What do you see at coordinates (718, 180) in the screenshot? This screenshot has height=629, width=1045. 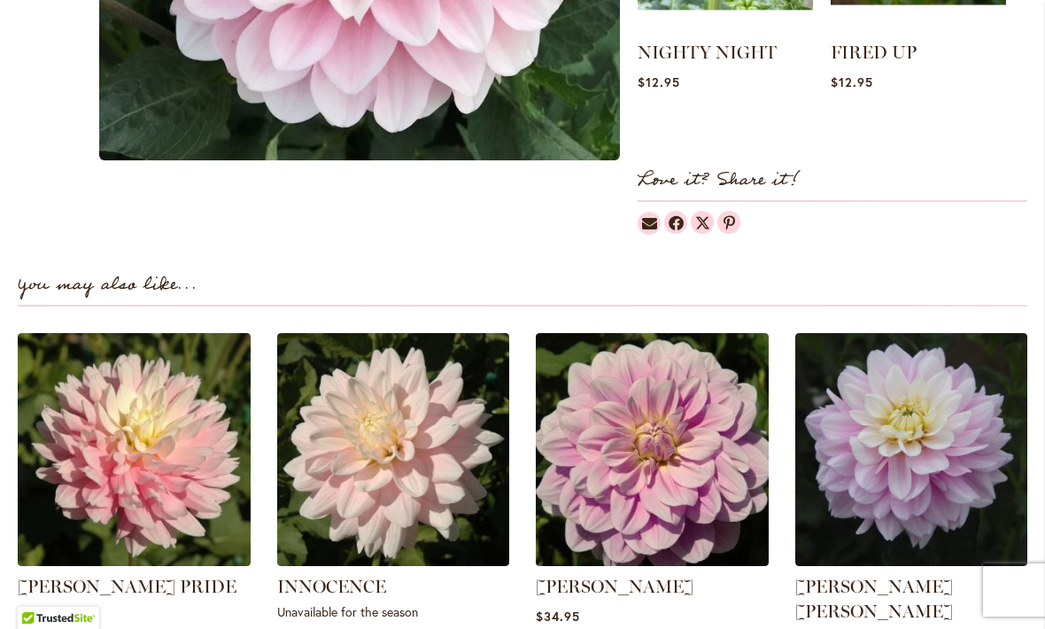 I see `strong: Love it? Share it!` at bounding box center [718, 180].